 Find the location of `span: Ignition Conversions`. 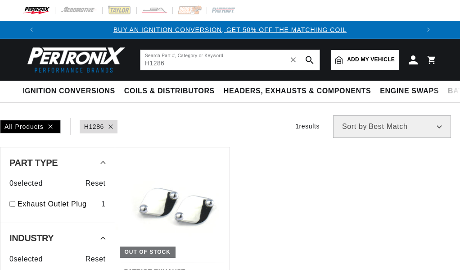

span: Ignition Conversions is located at coordinates (69, 91).